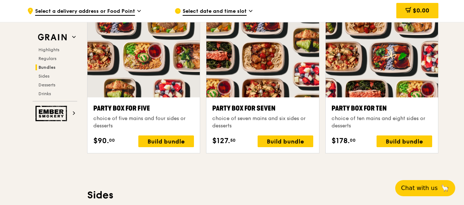 The image size is (464, 205). Describe the element at coordinates (44, 76) in the screenshot. I see `span: Sides` at that location.